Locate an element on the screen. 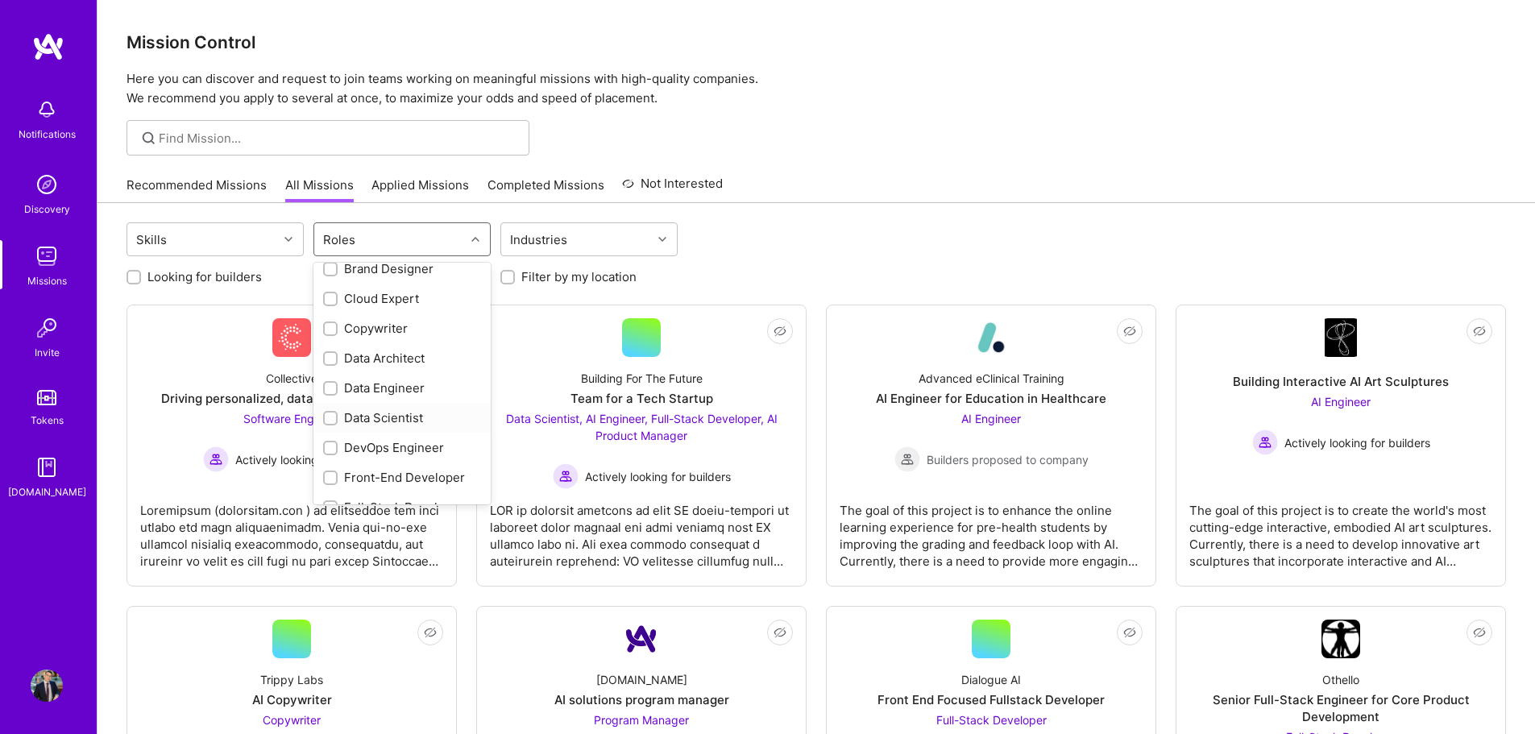  div: Notifications is located at coordinates (47, 134).